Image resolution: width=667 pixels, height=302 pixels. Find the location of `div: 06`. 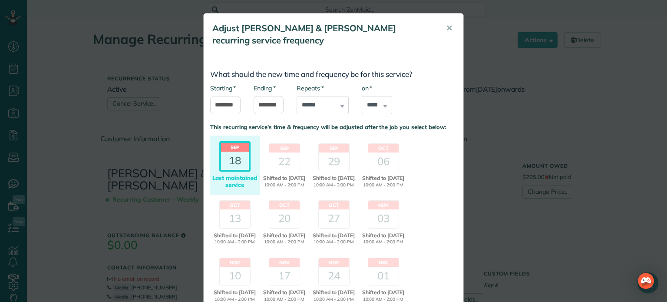

div: 06 is located at coordinates (383, 161).